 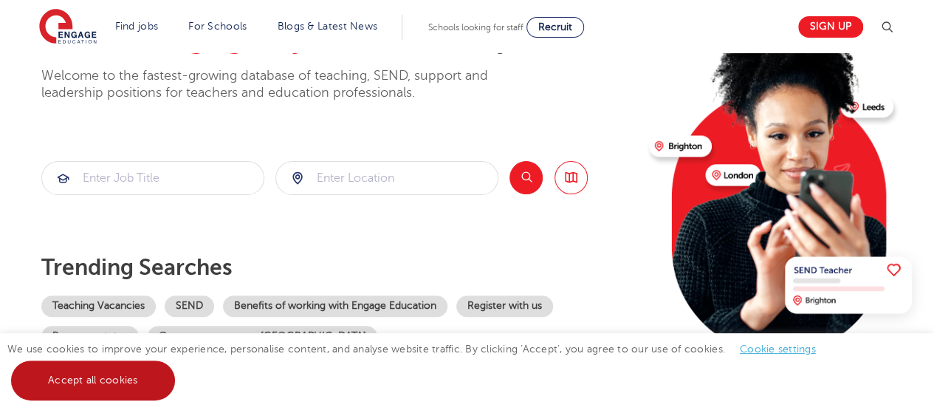 I want to click on a: Teaching Vacancies, so click(x=98, y=306).